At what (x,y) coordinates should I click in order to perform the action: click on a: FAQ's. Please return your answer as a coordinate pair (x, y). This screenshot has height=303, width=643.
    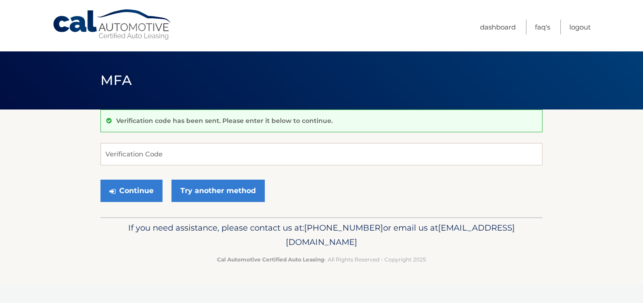
    Looking at the image, I should click on (542, 27).